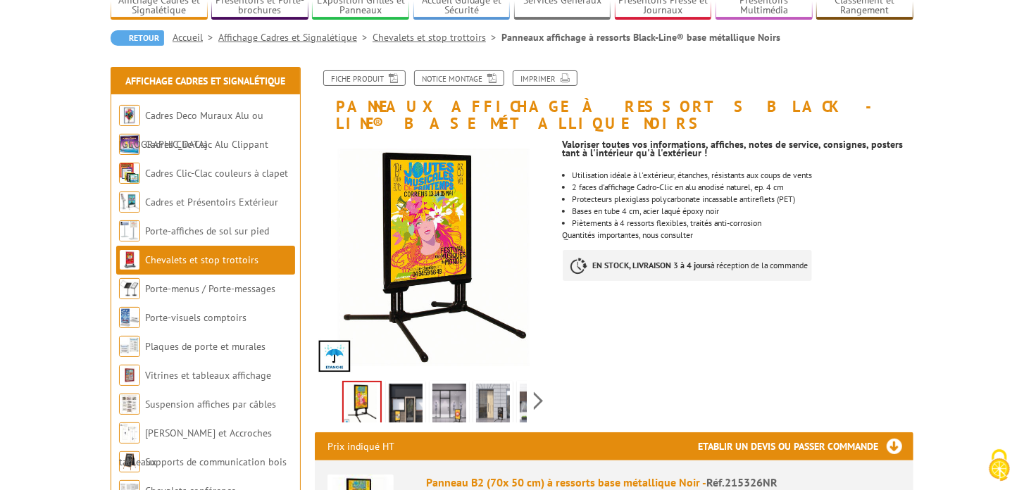  Describe the element at coordinates (211, 202) in the screenshot. I see `a: Cadres et Présentoirs Extérieur` at that location.